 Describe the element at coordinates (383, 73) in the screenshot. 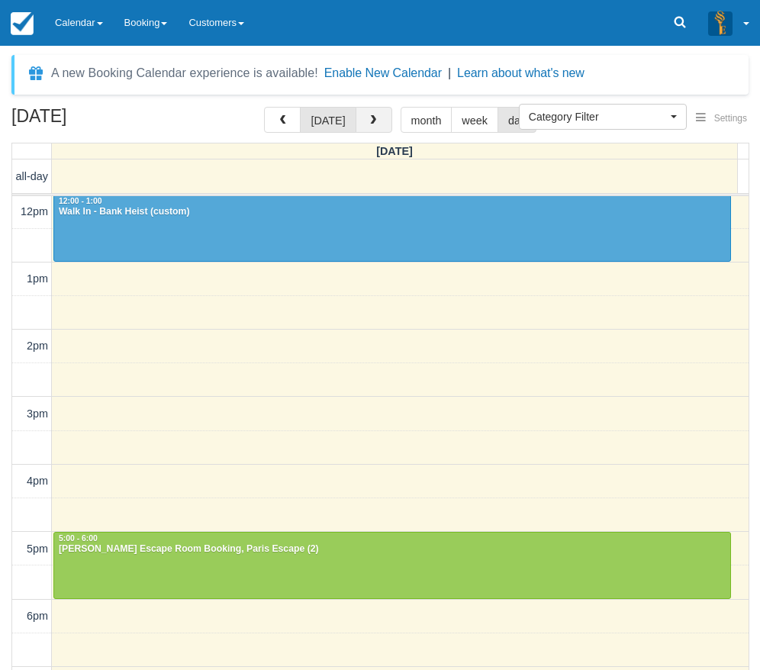

I see `button: Enable New Calendar` at that location.